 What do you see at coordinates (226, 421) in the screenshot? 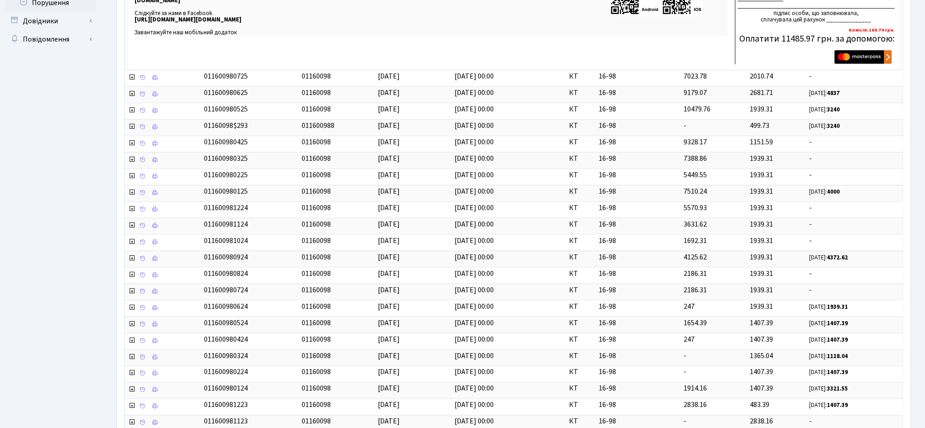
I see `span: 011600981123` at bounding box center [226, 421].